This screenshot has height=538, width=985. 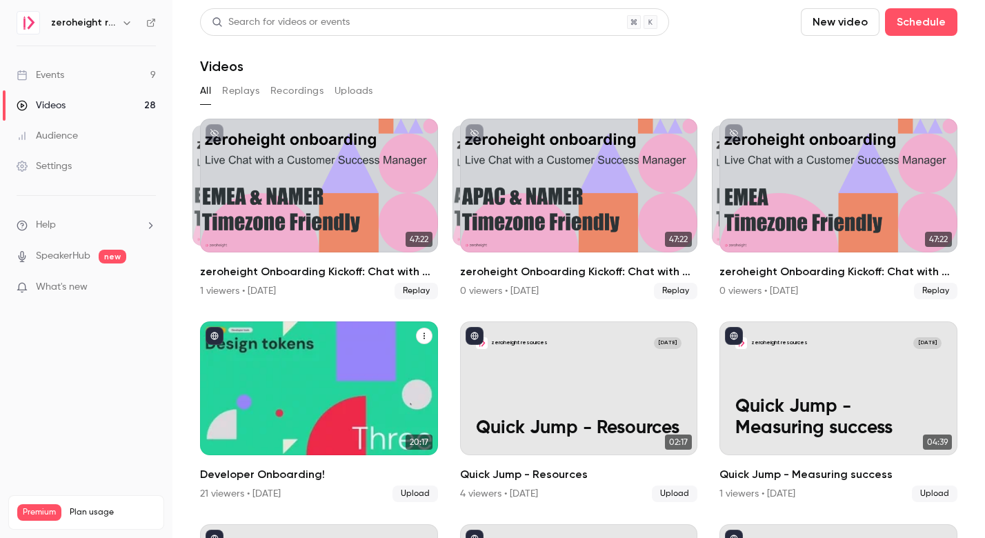 I want to click on button: New video, so click(x=840, y=22).